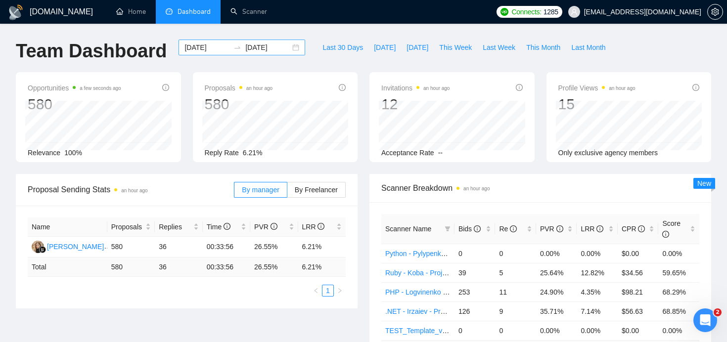  I want to click on span: This Month, so click(543, 47).